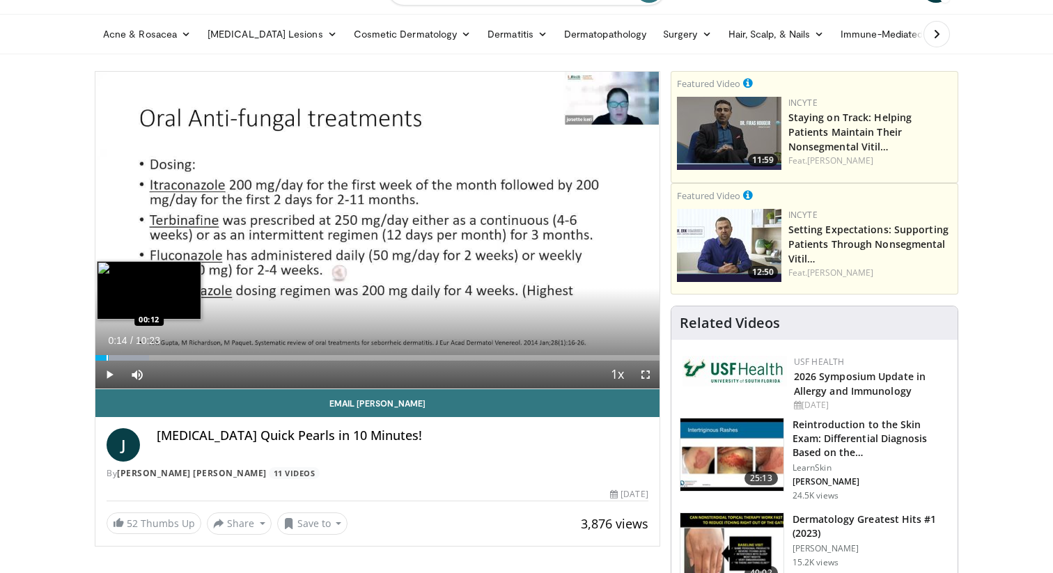 The height and width of the screenshot is (573, 1053). What do you see at coordinates (123, 445) in the screenshot?
I see `a: J` at bounding box center [123, 445].